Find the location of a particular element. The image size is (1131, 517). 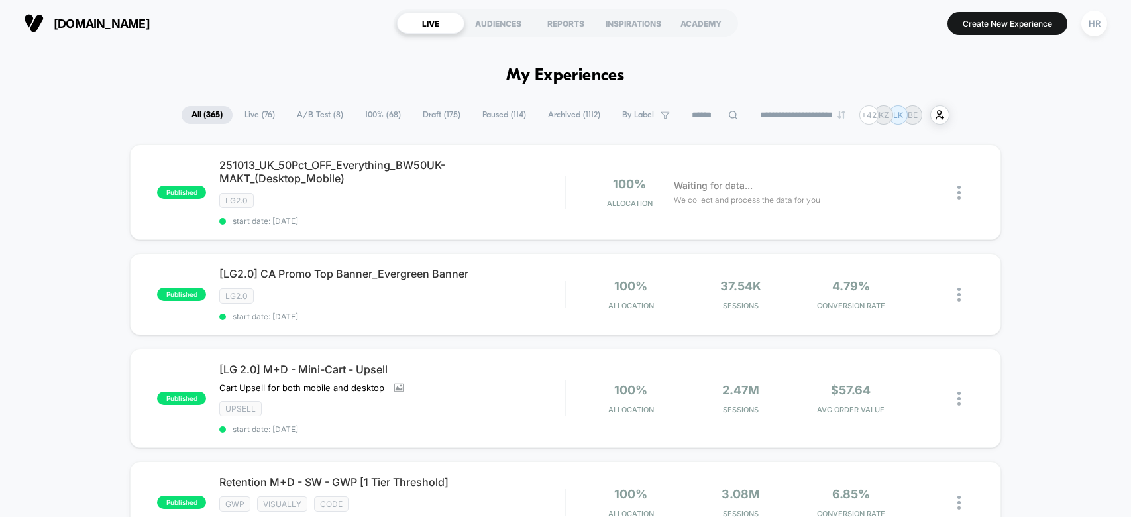

span: All ( 365 ) is located at coordinates (207, 115).